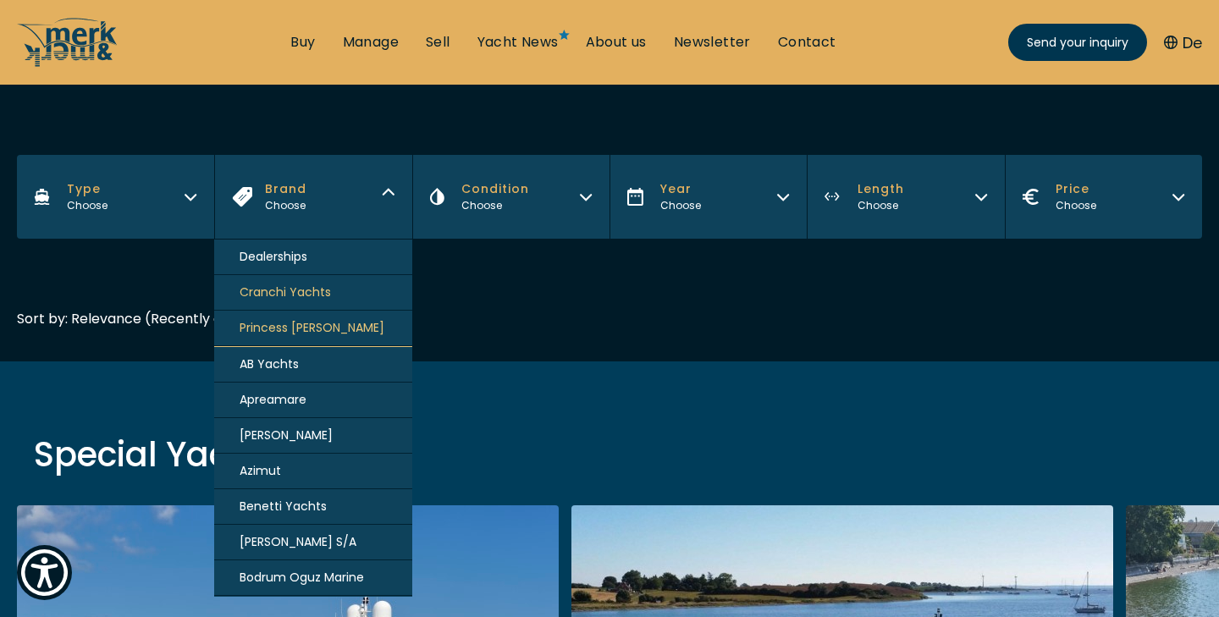 The width and height of the screenshot is (1219, 617). What do you see at coordinates (312, 257) in the screenshot?
I see `div: Dealerships` at bounding box center [312, 257].